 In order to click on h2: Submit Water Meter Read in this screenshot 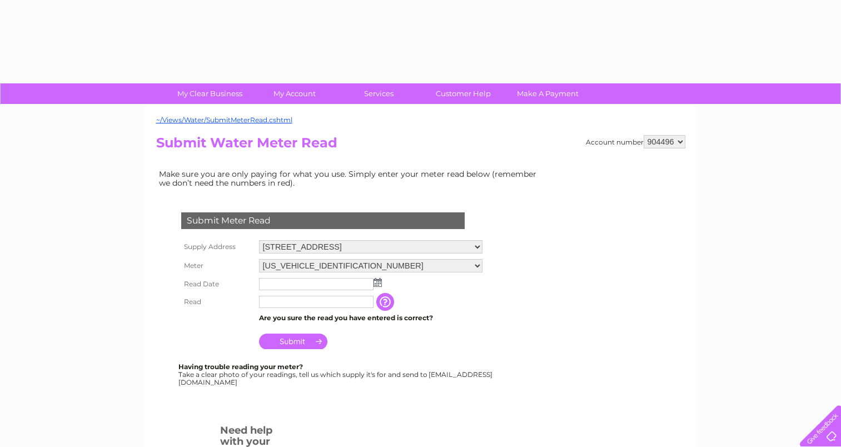, I will do `click(421, 146)`.